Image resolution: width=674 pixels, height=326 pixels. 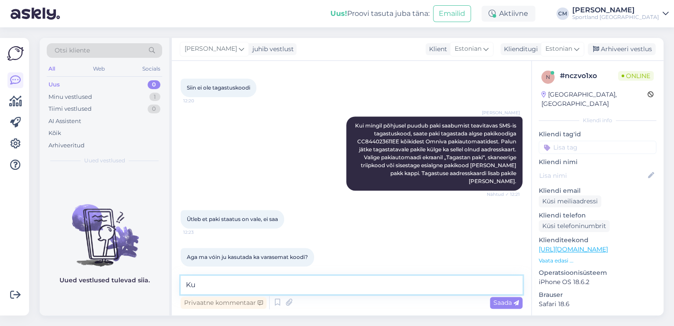 I want to click on p: Kliendi tag'id, so click(x=598, y=134).